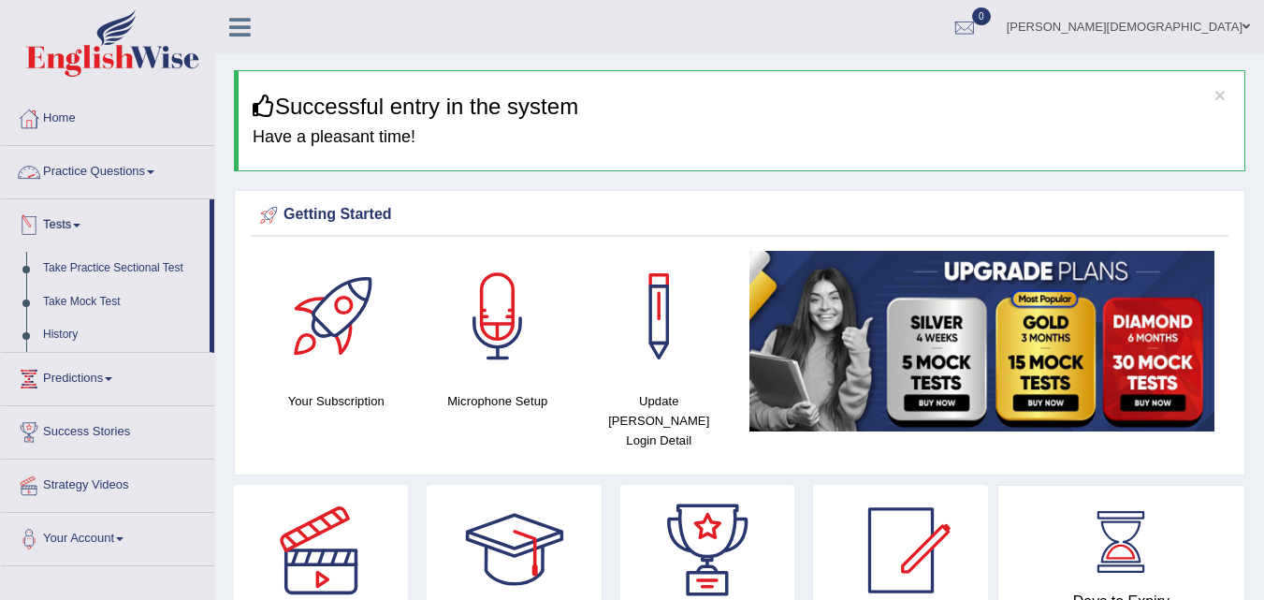  I want to click on a: Success Stories, so click(108, 430).